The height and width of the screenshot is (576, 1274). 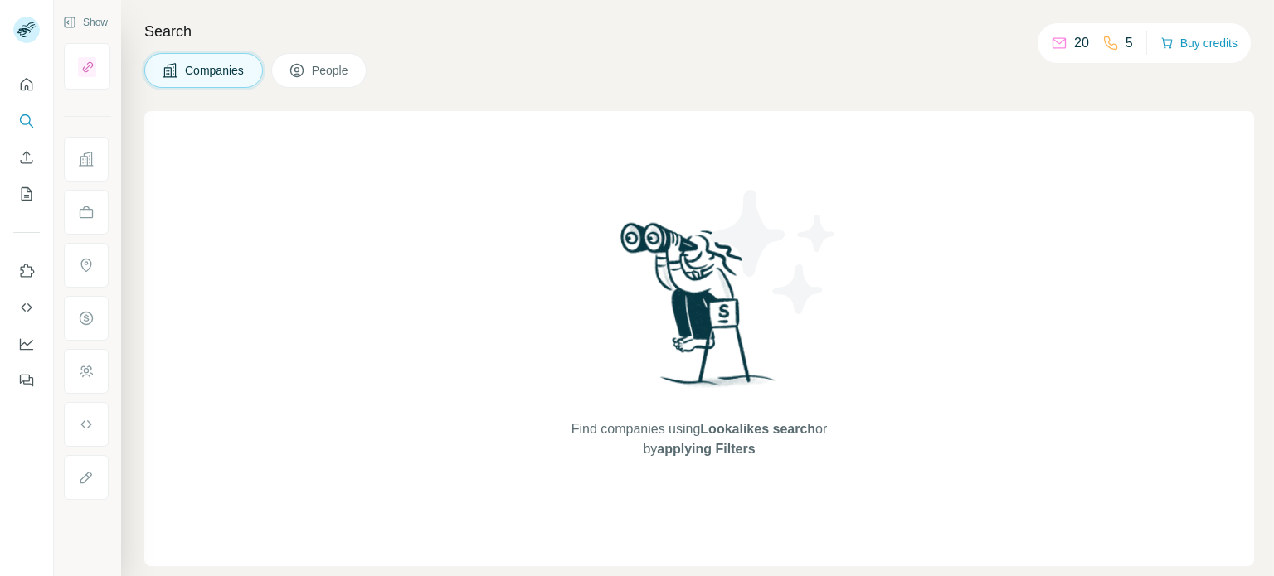 I want to click on button: Enrich CSV, so click(x=27, y=158).